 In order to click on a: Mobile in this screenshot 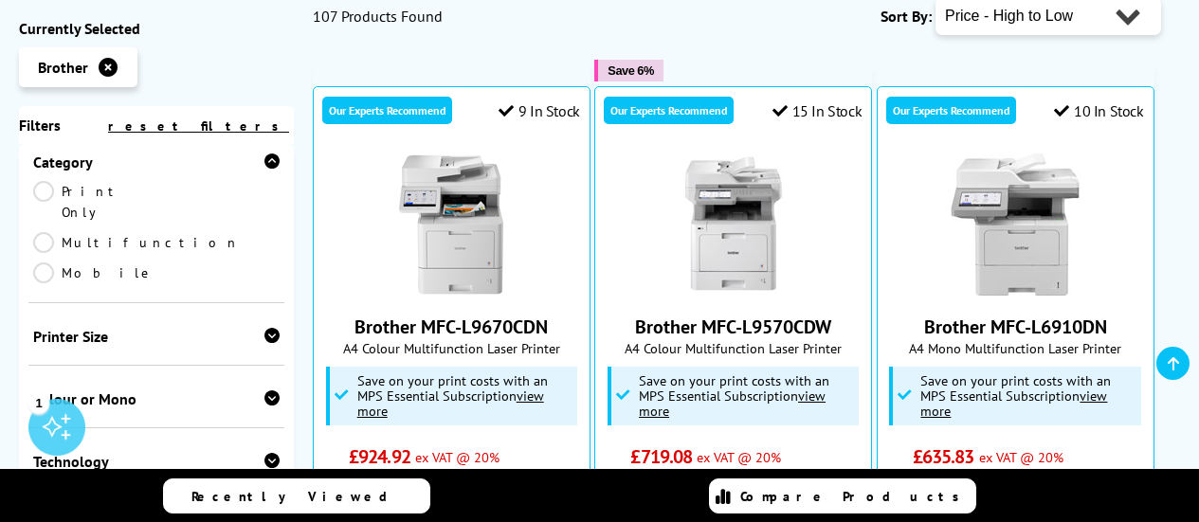, I will do `click(95, 273)`.